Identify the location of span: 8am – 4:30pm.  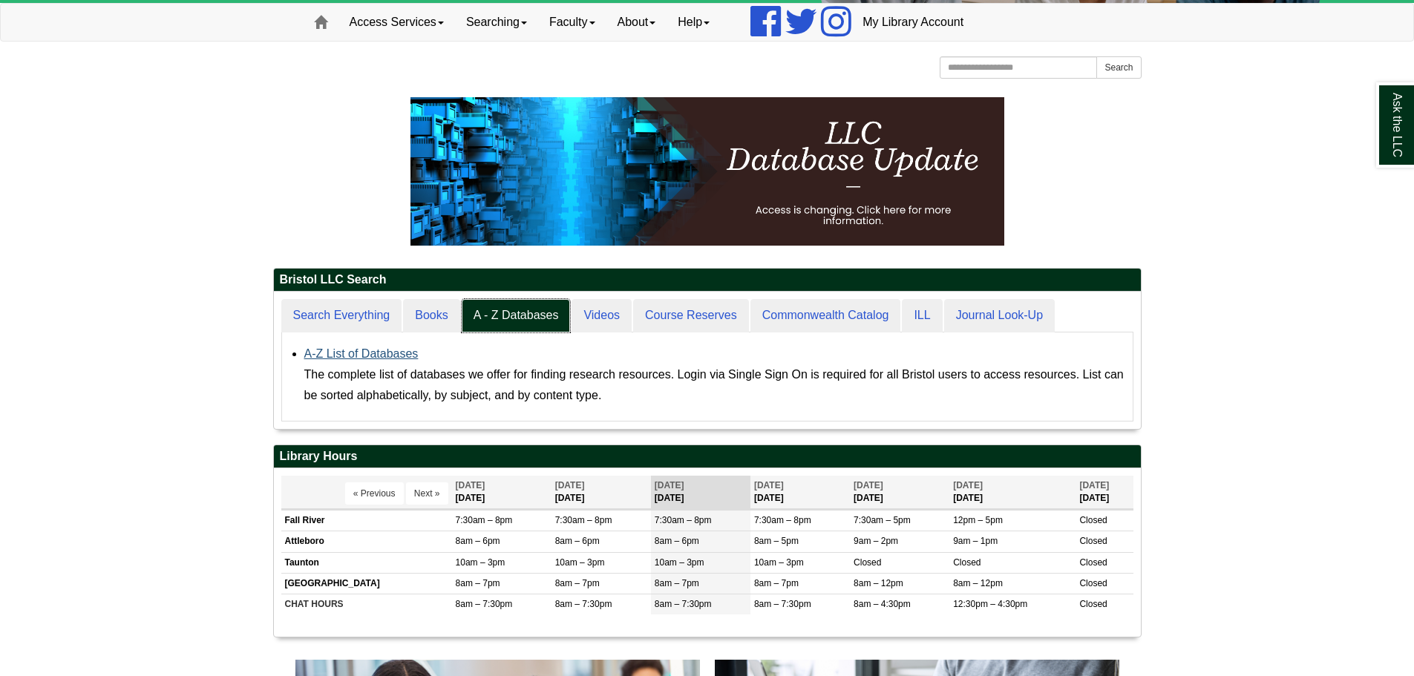
(882, 604).